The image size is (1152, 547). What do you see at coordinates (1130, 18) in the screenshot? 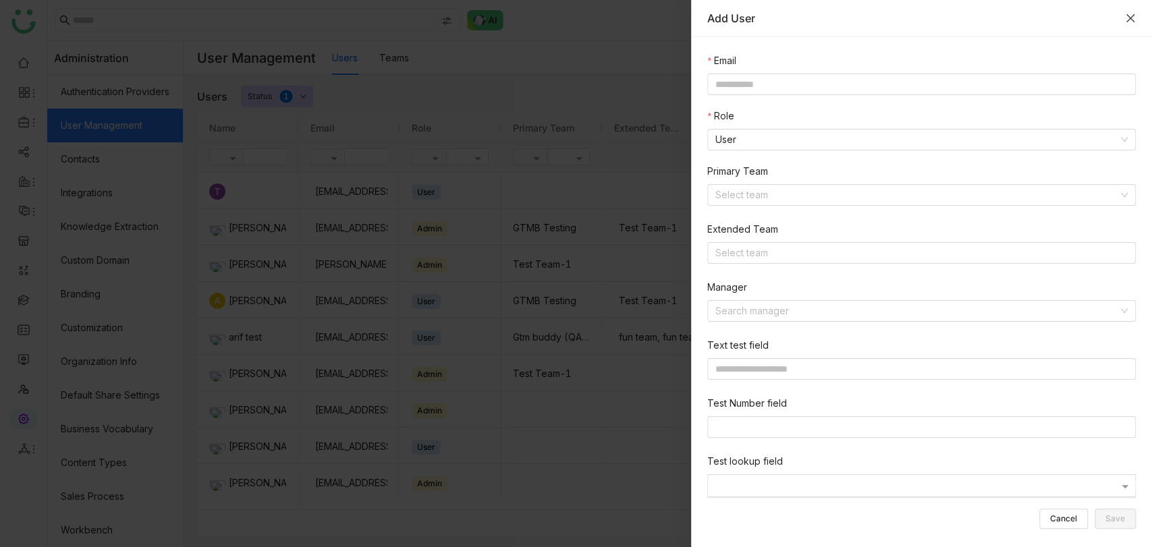
I see `button: Close` at bounding box center [1130, 18].